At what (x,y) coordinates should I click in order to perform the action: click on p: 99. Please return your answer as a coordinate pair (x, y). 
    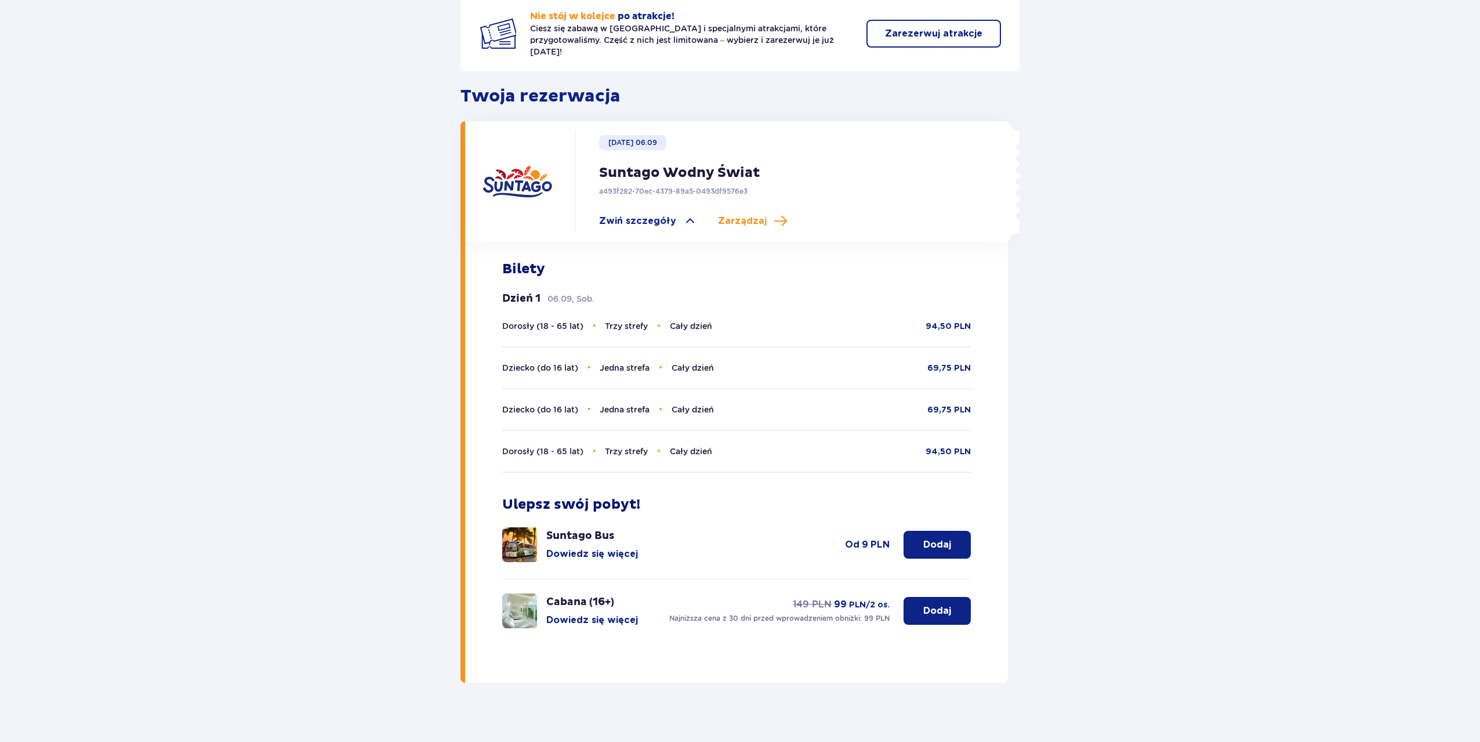
    Looking at the image, I should click on (840, 604).